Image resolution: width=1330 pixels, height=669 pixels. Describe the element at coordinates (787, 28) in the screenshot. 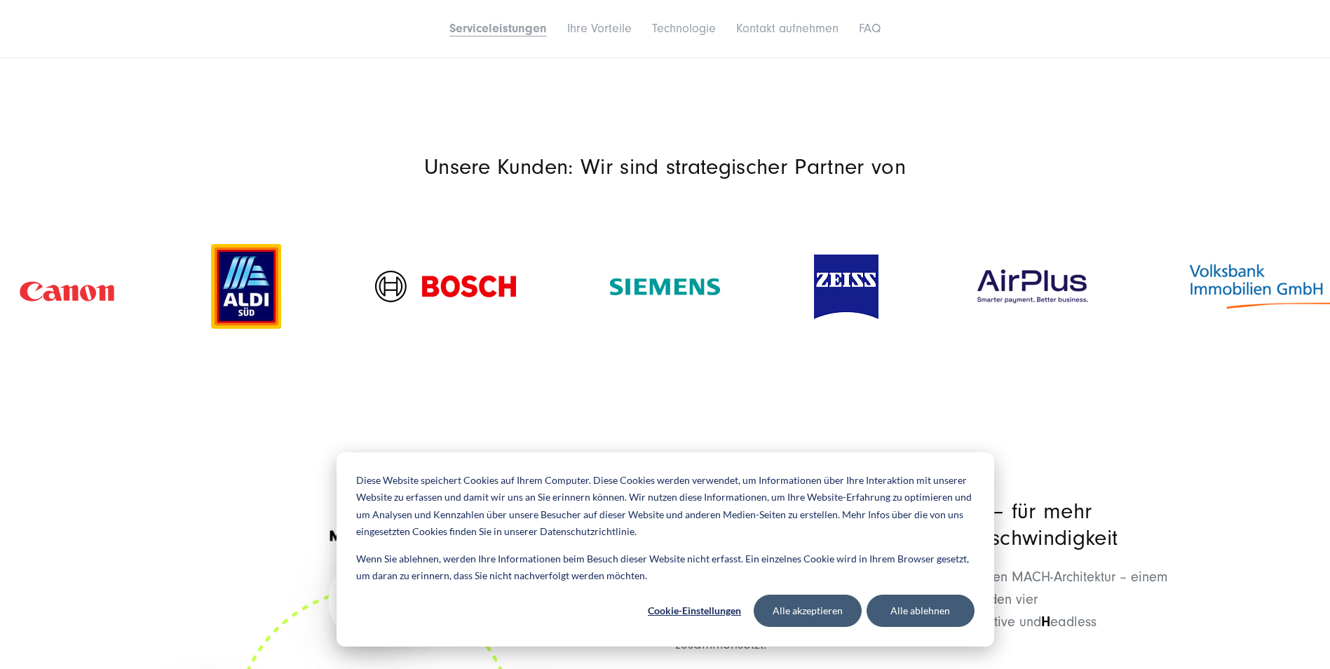

I see `a: Kontakt aufnehmen` at that location.